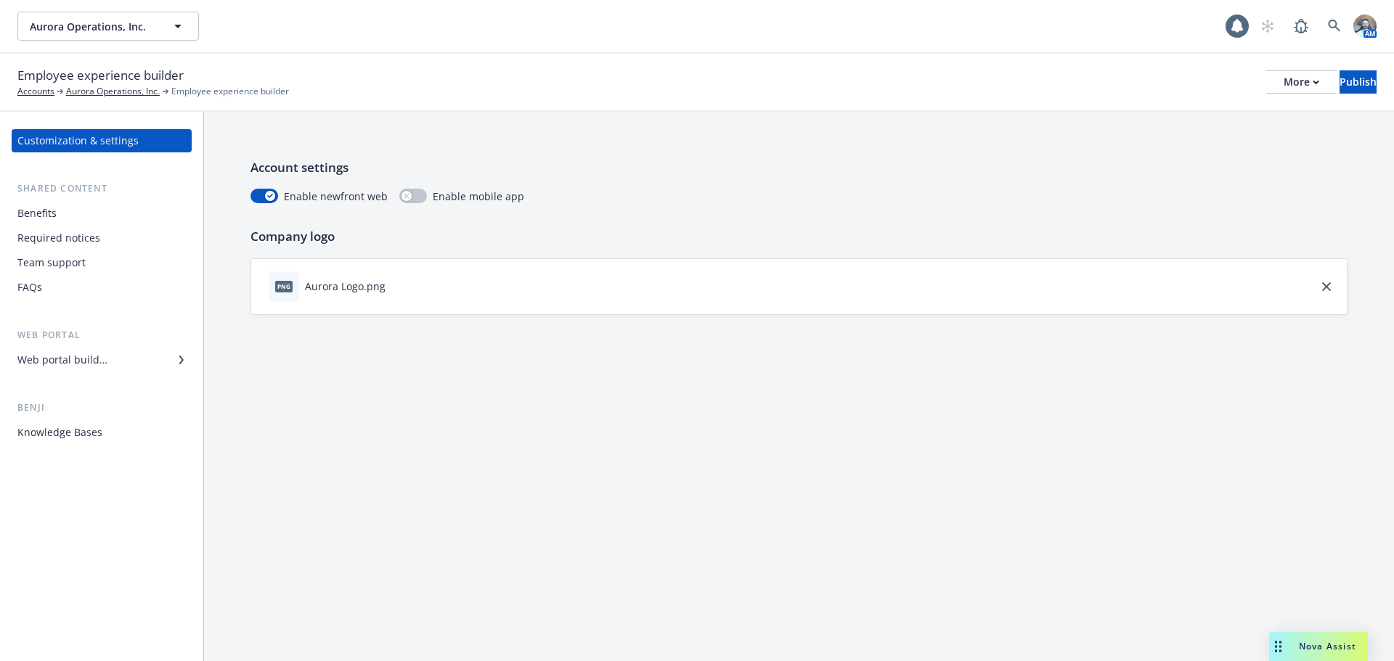 This screenshot has width=1394, height=661. I want to click on div: Web portal, so click(102, 335).